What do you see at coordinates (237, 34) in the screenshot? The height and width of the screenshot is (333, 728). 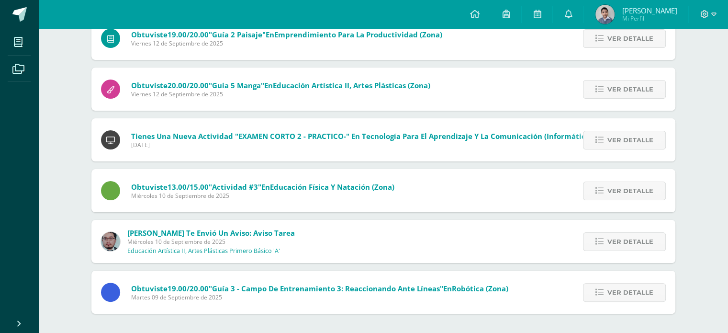 I see `span: "Guía 2 Paisaje"` at bounding box center [237, 34].